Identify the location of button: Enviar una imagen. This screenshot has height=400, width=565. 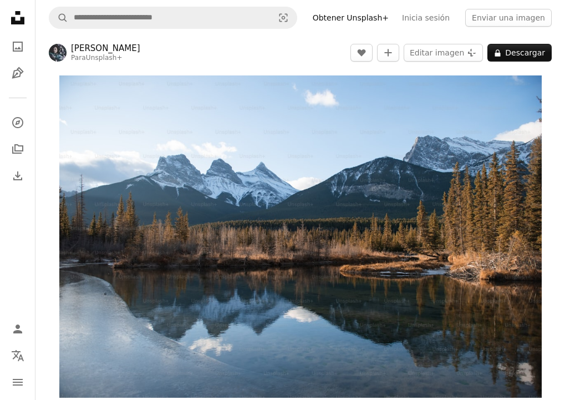
(508, 18).